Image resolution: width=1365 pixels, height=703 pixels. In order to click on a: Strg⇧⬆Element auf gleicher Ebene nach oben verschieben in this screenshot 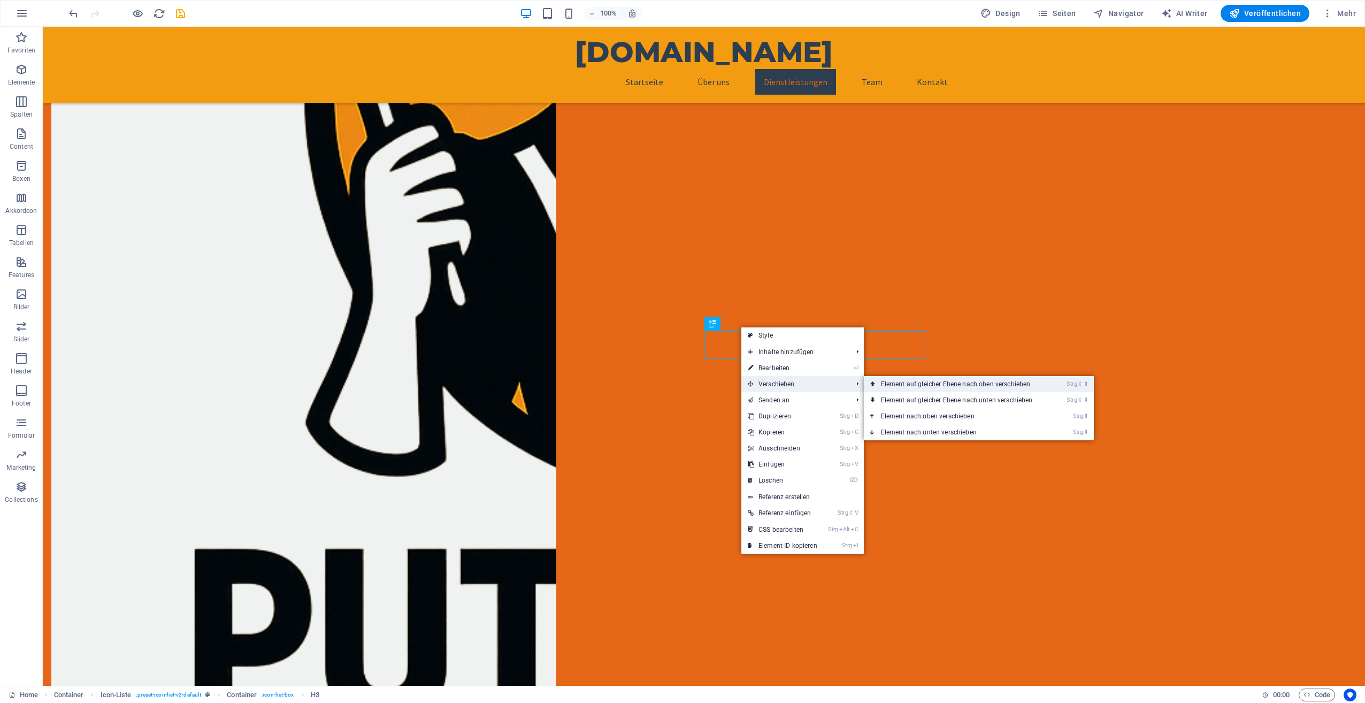, I will do `click(959, 384)`.